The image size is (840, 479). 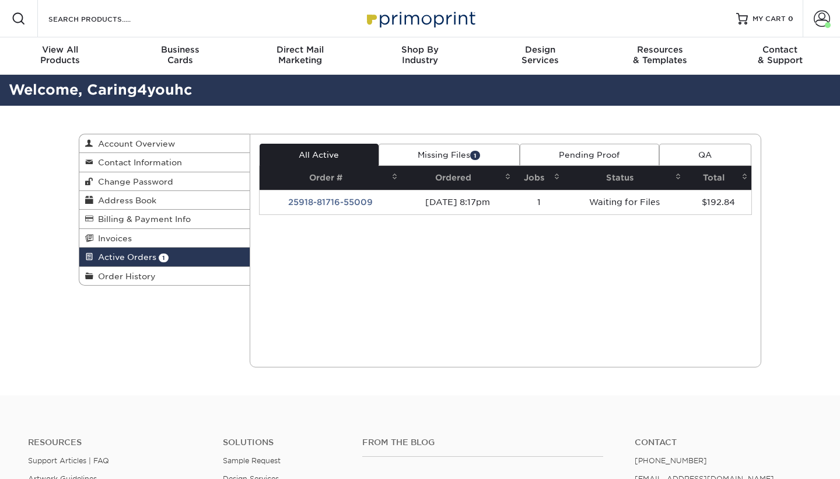 What do you see at coordinates (117, 442) in the screenshot?
I see `h4: Resources` at bounding box center [117, 442].